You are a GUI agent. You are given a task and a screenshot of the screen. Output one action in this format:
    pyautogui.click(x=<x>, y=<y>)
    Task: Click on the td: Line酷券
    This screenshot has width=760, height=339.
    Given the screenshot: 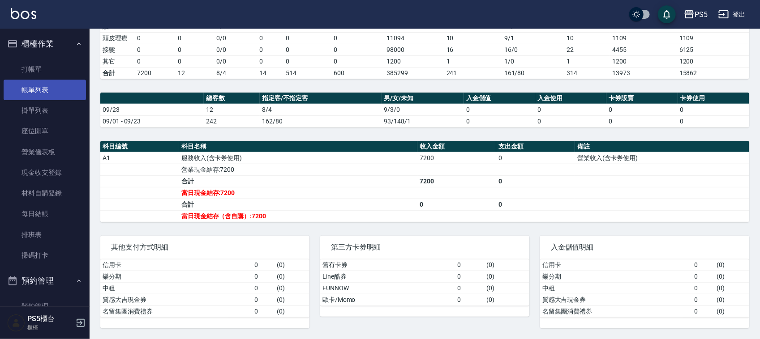 What is the action you would take?
    pyautogui.click(x=388, y=277)
    